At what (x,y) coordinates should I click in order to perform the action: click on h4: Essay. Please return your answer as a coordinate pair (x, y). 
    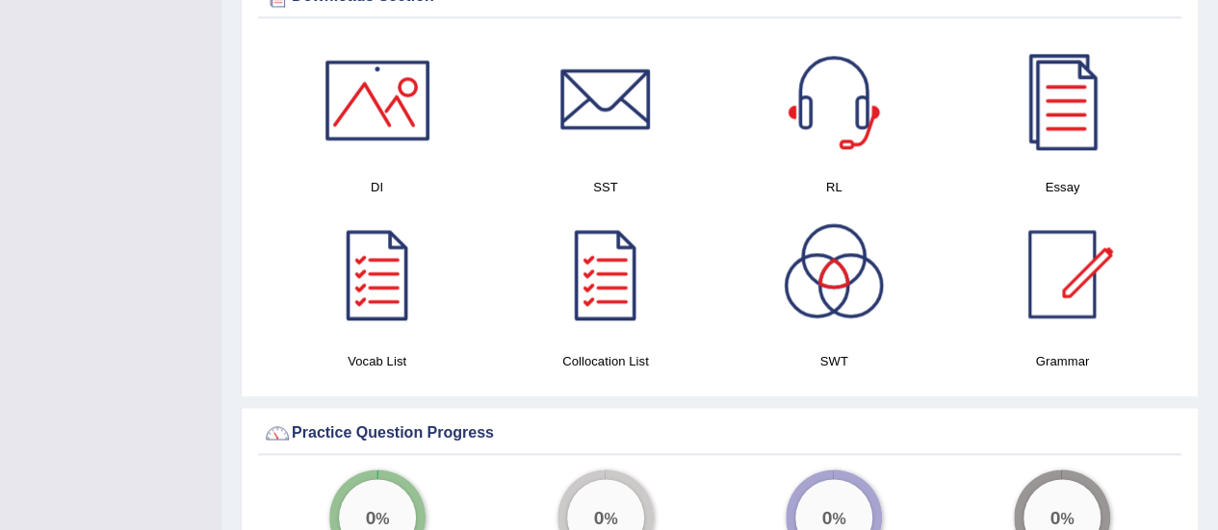
    Looking at the image, I should click on (1062, 187).